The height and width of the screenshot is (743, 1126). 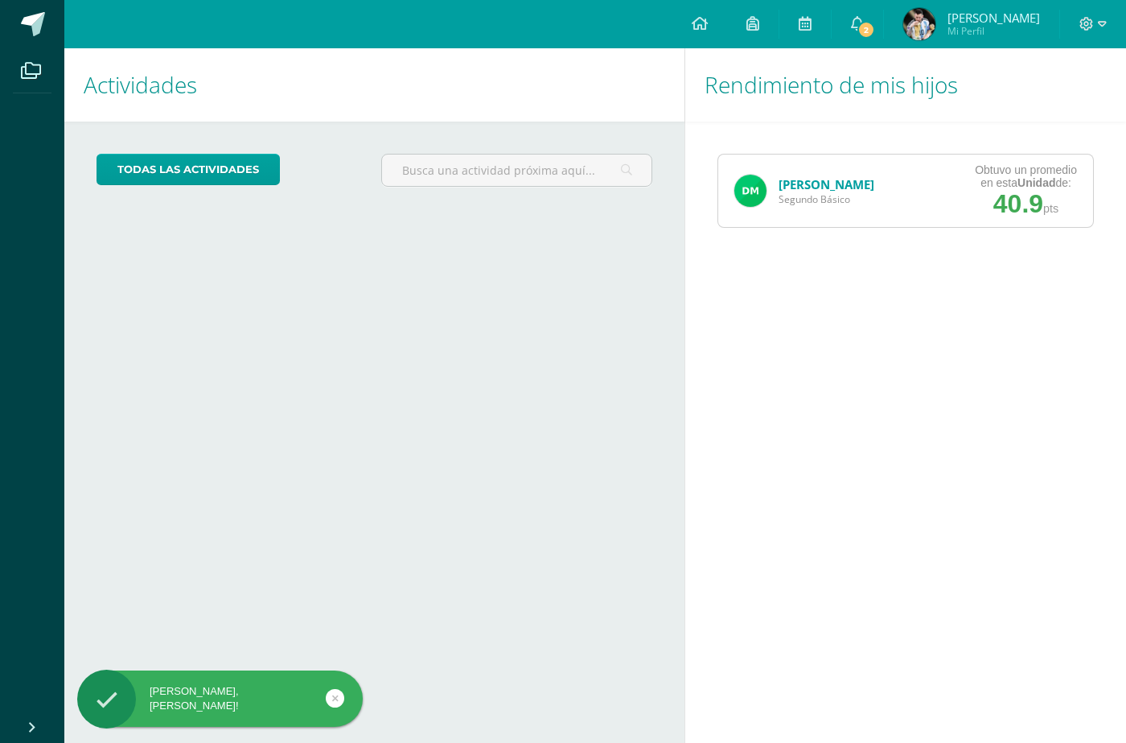 I want to click on input: Busca una actividad próxima aquí..., so click(x=517, y=170).